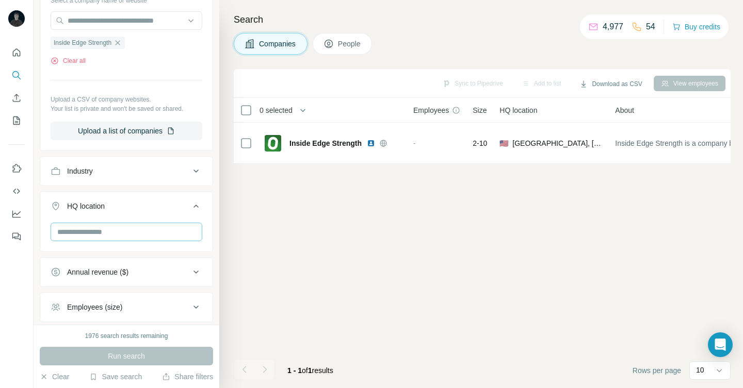  Describe the element at coordinates (126, 307) in the screenshot. I see `button: Employees (size)` at that location.